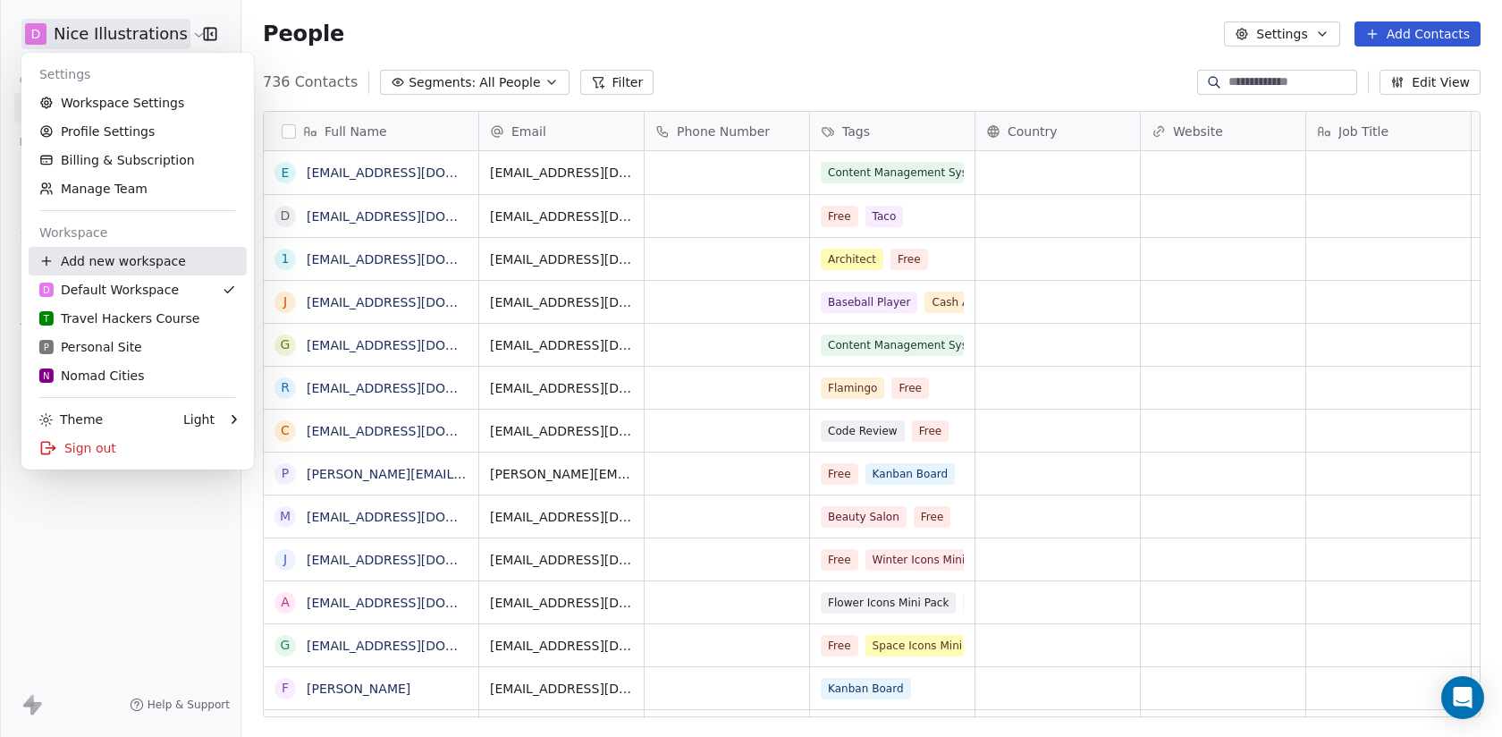 Image resolution: width=1502 pixels, height=737 pixels. What do you see at coordinates (138, 131) in the screenshot?
I see `a: Profile Settings` at bounding box center [138, 131].